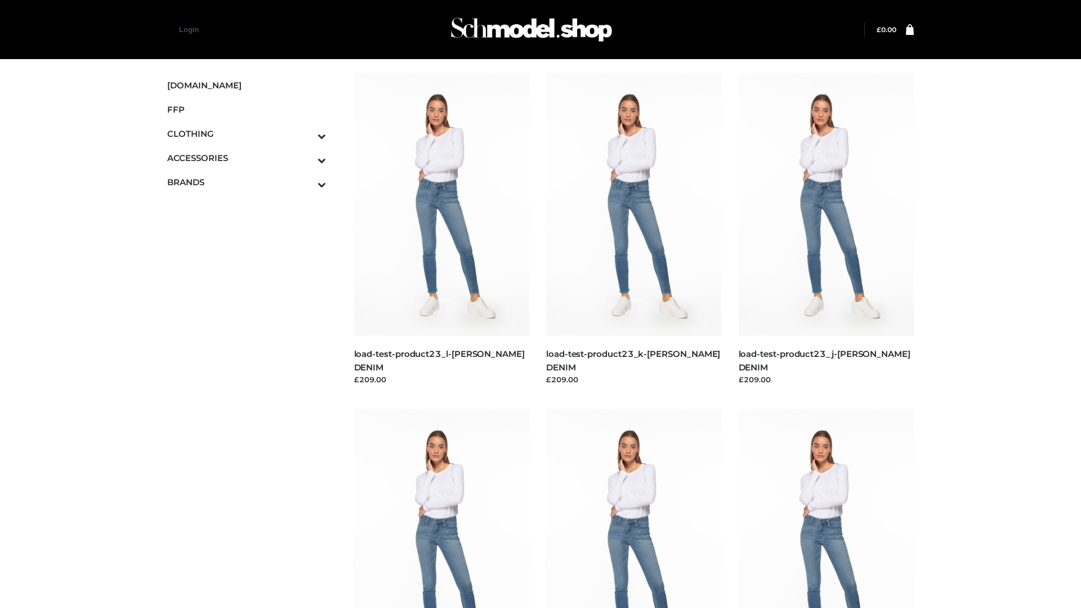 This screenshot has height=608, width=1081. Describe the element at coordinates (247, 109) in the screenshot. I see `a: FFP` at that location.